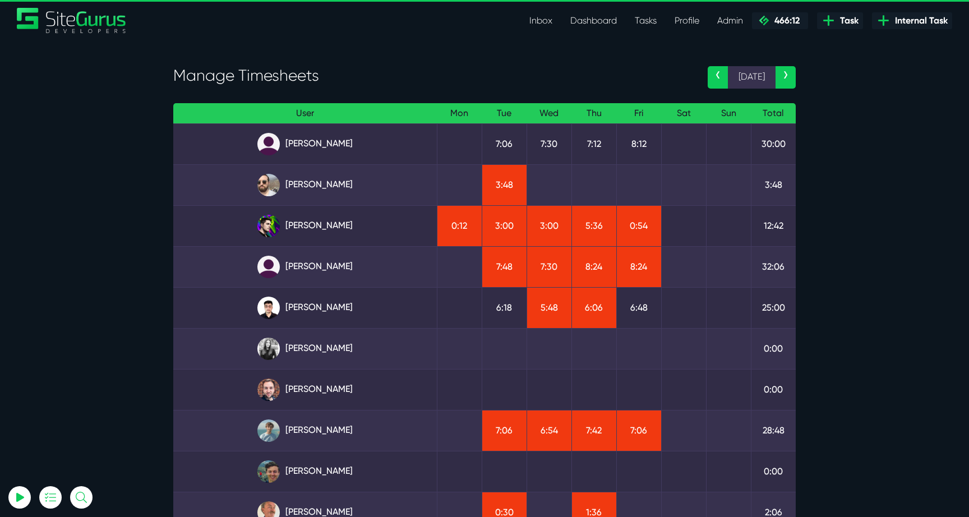 This screenshot has width=969, height=517. Describe the element at coordinates (269, 472) in the screenshot. I see `img: esb8jb8dmrsykbqurfoz.jpg` at that location.